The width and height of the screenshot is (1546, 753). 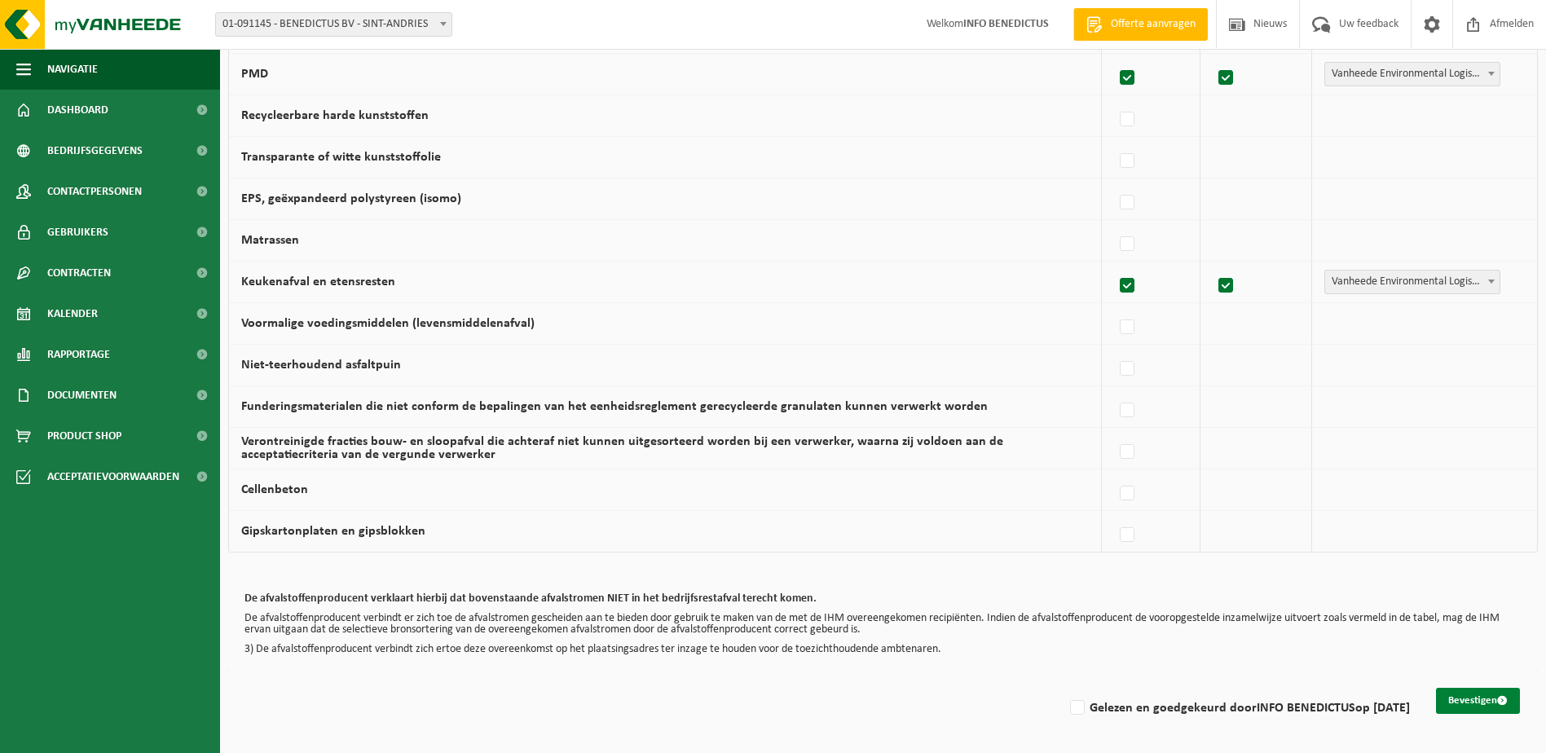 I want to click on label: Funderingsmaterialen die niet conform de bepalingen van het eenheidsreglement gerecycleerde granu..., so click(x=615, y=407).